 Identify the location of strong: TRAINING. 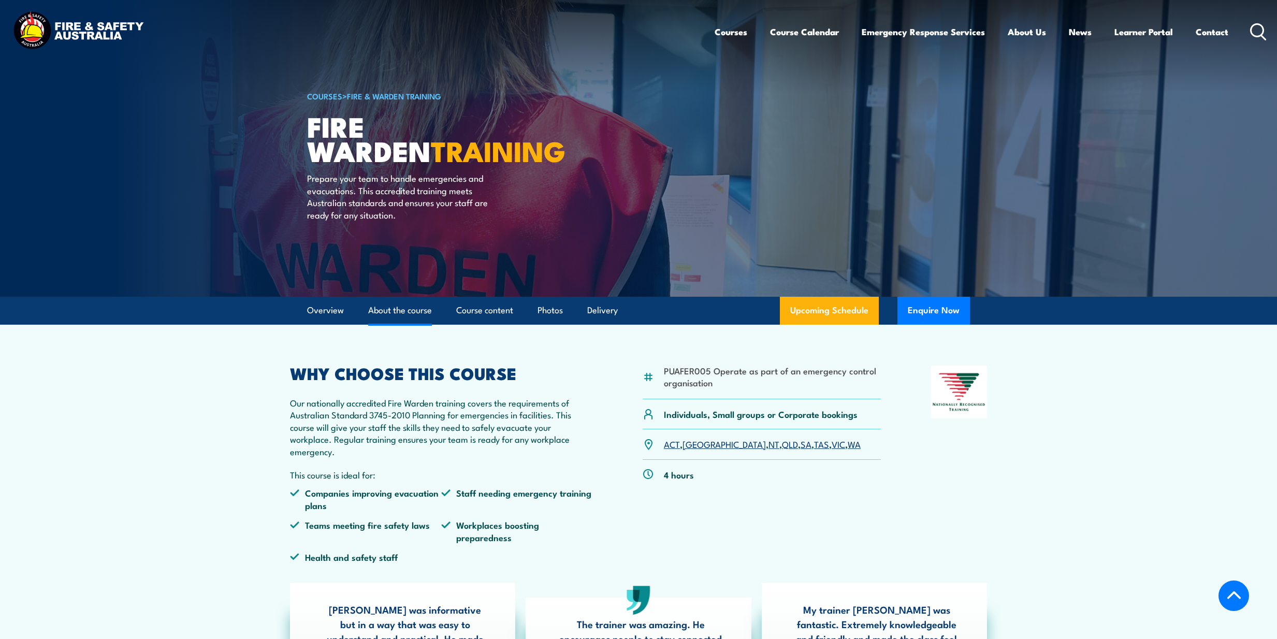
(498, 150).